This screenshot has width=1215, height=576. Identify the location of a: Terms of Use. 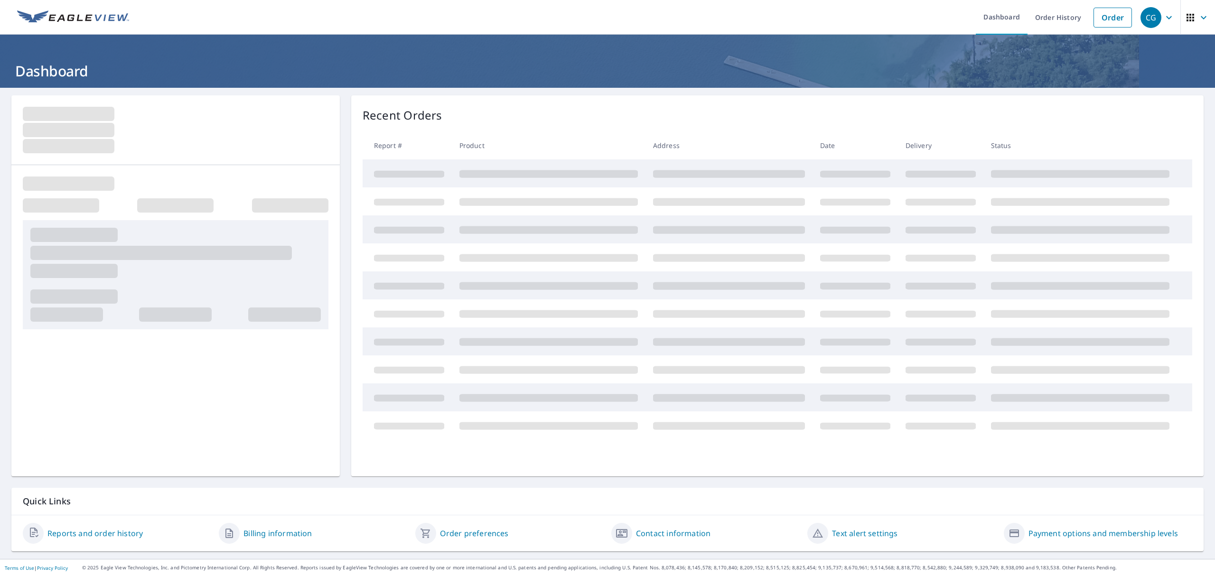
(19, 568).